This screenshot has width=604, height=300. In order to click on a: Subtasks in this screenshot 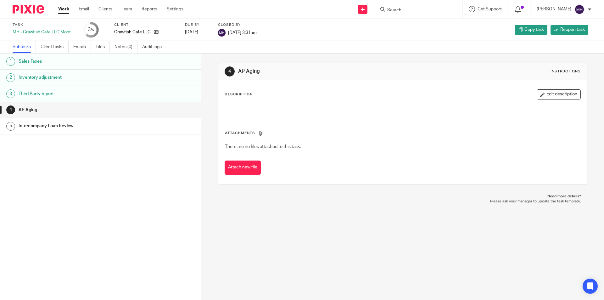, I will do `click(24, 47)`.